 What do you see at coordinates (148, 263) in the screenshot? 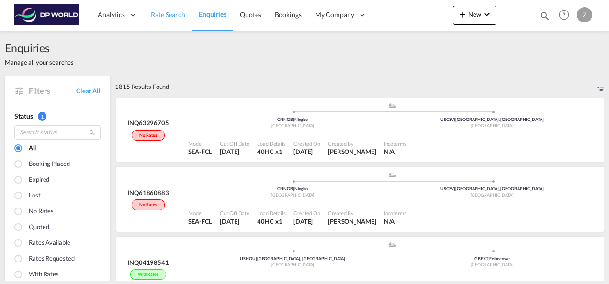
I see `div: INQ04198541` at bounding box center [148, 263].